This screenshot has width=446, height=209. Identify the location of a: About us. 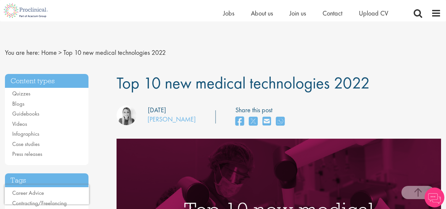
(262, 13).